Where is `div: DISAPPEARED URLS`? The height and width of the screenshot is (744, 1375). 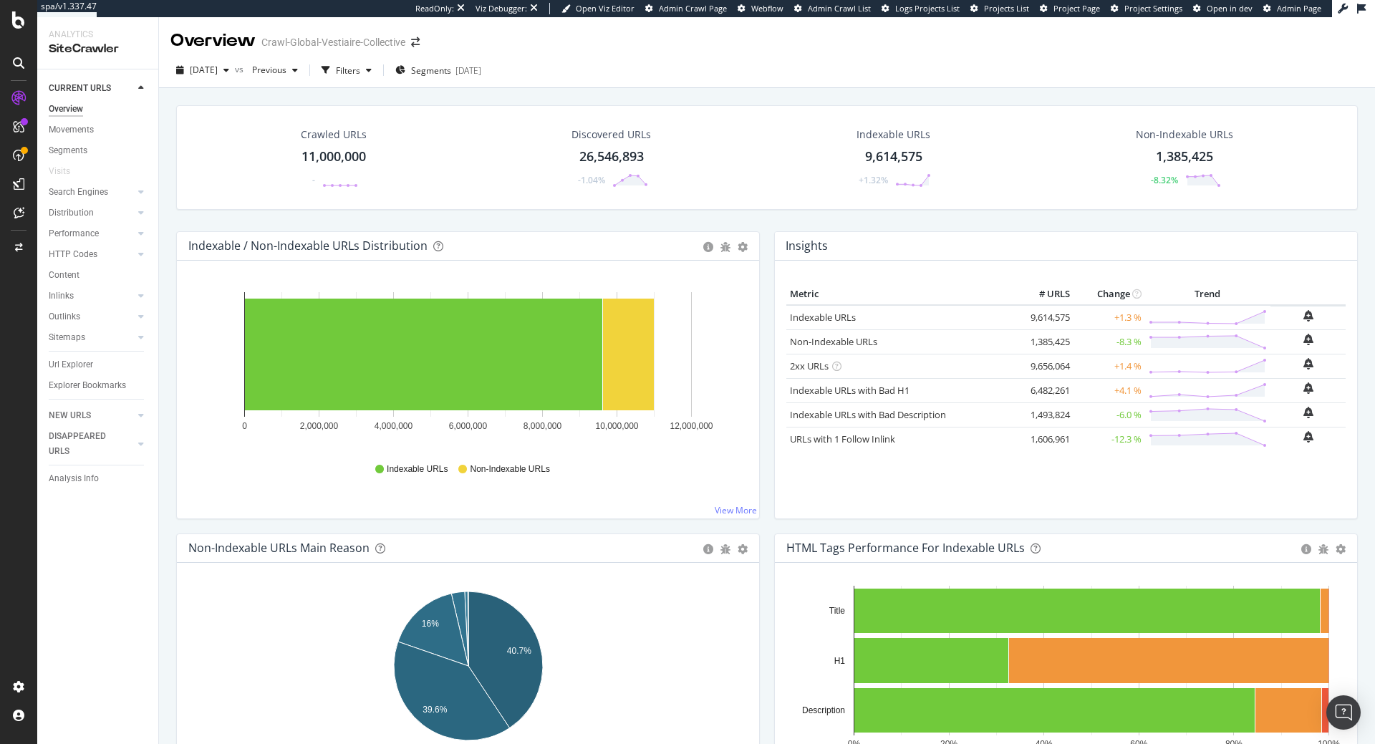 div: DISAPPEARED URLS is located at coordinates (85, 444).